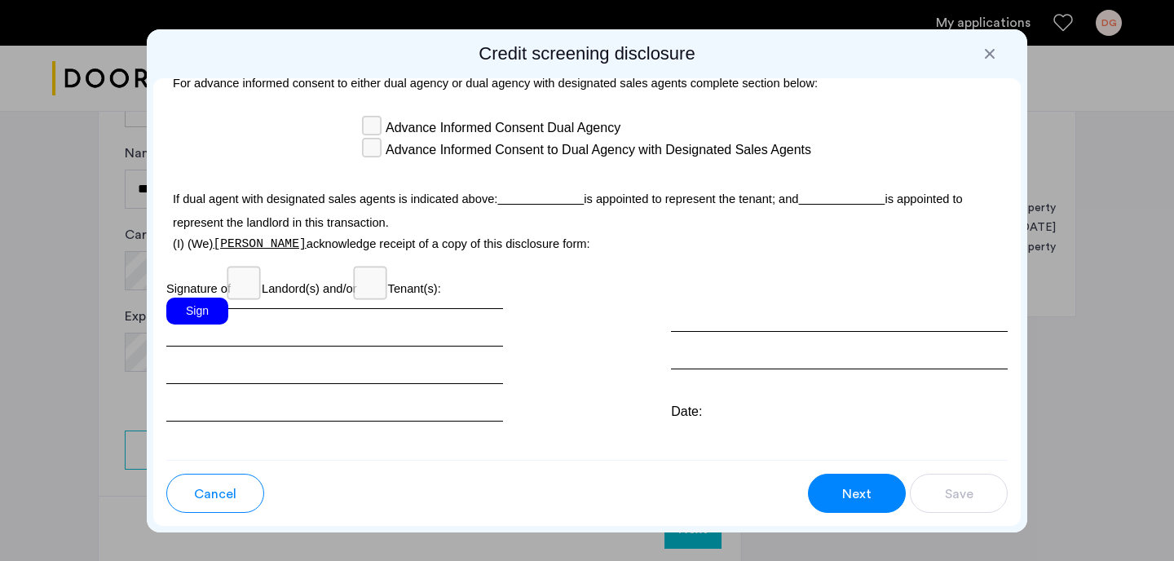 The width and height of the screenshot is (1174, 561). What do you see at coordinates (599, 150) in the screenshot?
I see `span: Advance Informed Consent to Dual Agency with Designated Sales Agents` at bounding box center [599, 150].